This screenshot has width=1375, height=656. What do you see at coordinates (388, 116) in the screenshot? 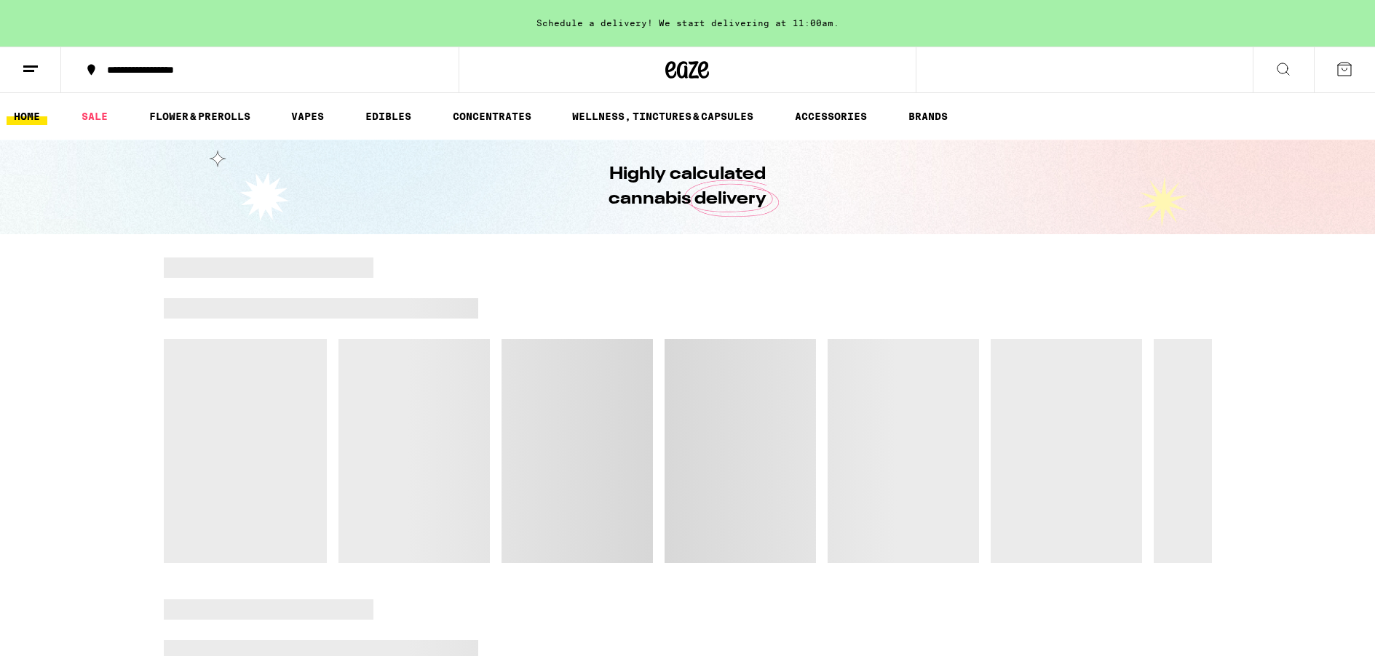
I see `a: EDIBLES` at bounding box center [388, 116].